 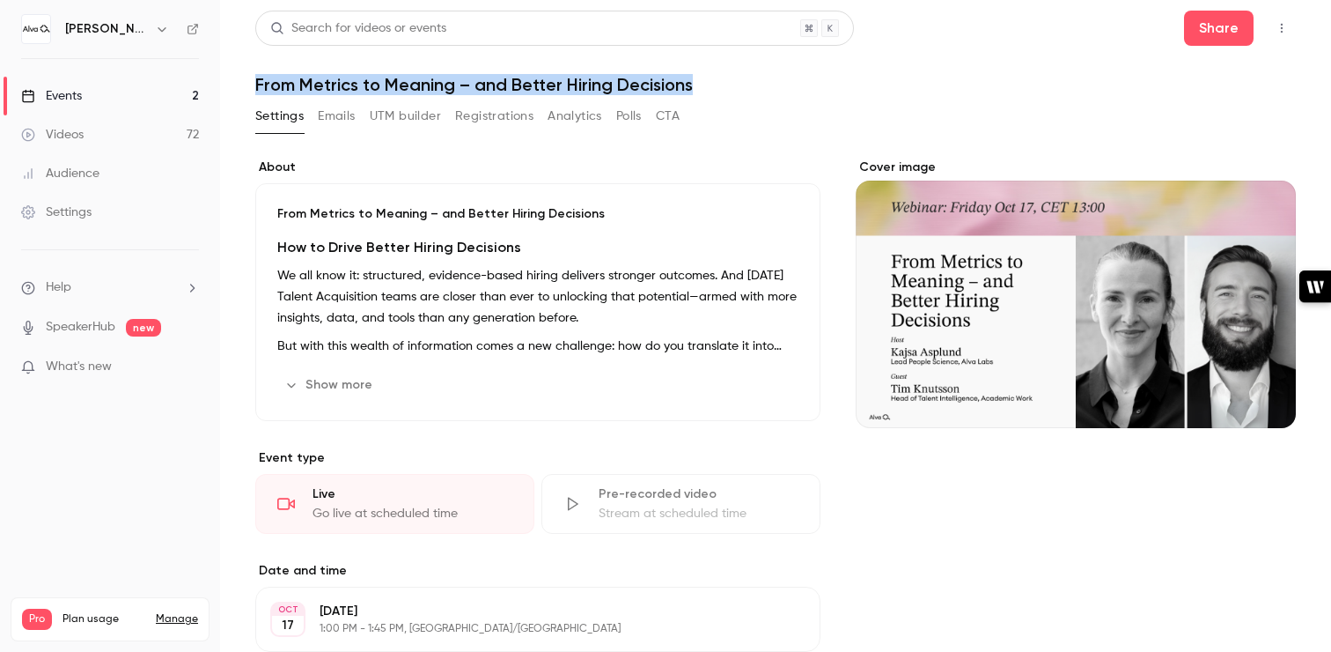 I want to click on span: new, so click(x=144, y=328).